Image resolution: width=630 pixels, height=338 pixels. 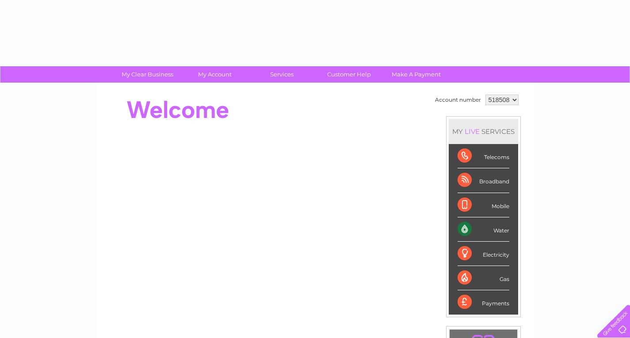 What do you see at coordinates (416, 74) in the screenshot?
I see `a: Make A Payment` at bounding box center [416, 74].